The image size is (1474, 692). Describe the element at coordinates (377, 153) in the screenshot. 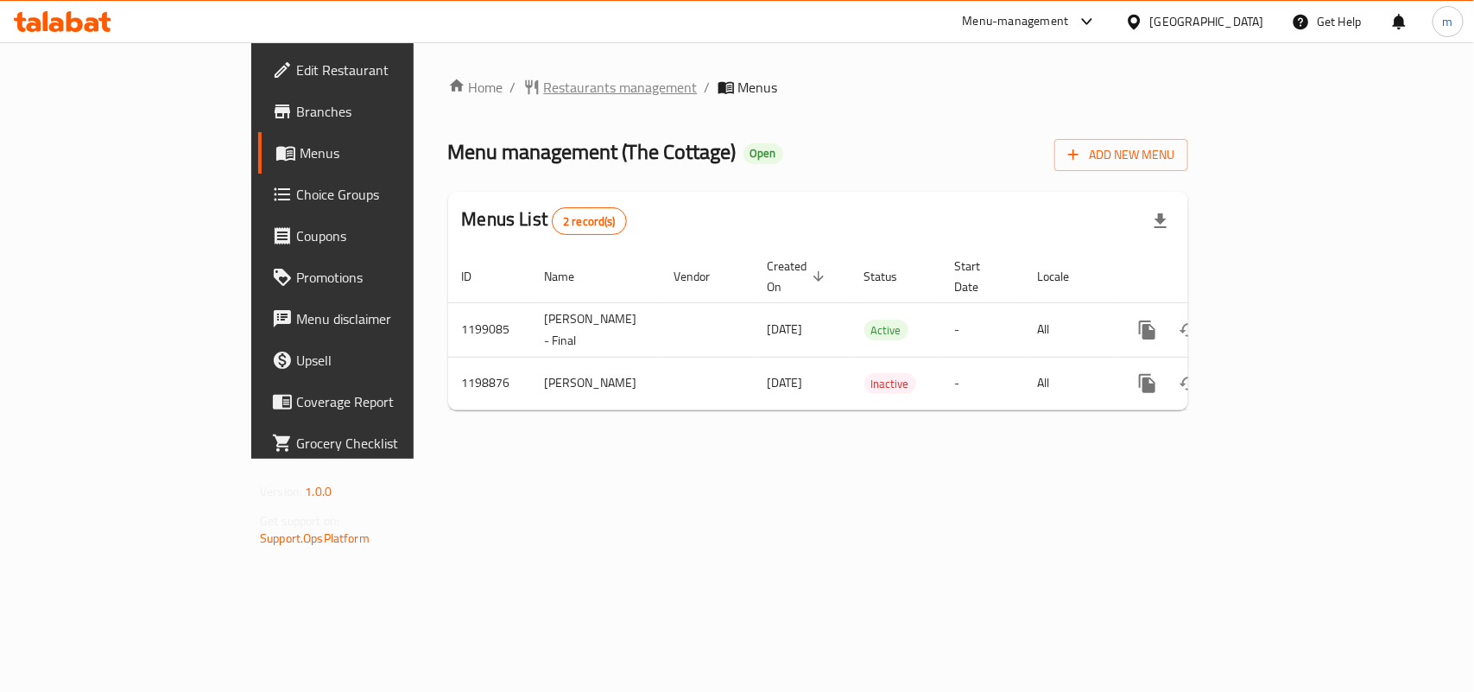

I see `a: Menus` at that location.